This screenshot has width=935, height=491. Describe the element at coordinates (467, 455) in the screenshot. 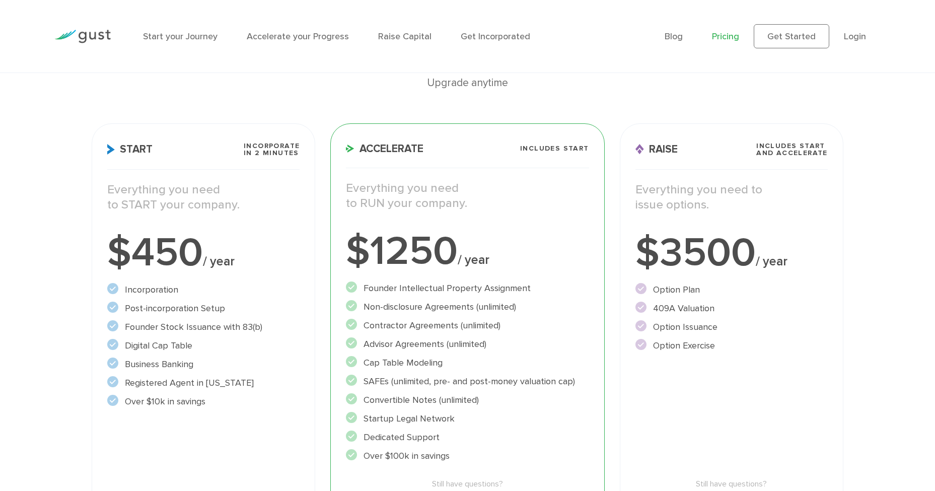

I see `li: Over $100k in savings` at that location.